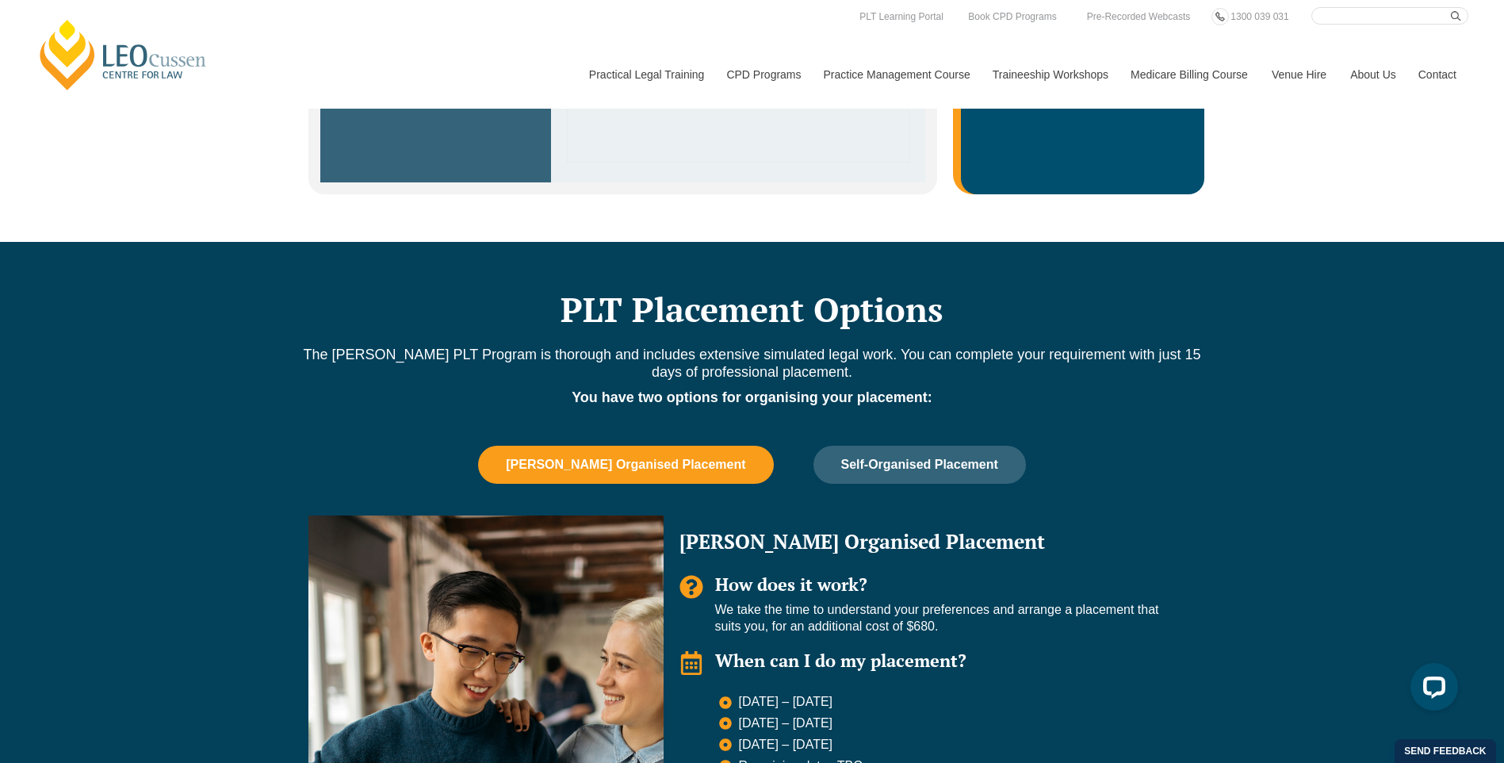 This screenshot has width=1504, height=763. What do you see at coordinates (896, 75) in the screenshot?
I see `a: Practice Management Course` at bounding box center [896, 75].